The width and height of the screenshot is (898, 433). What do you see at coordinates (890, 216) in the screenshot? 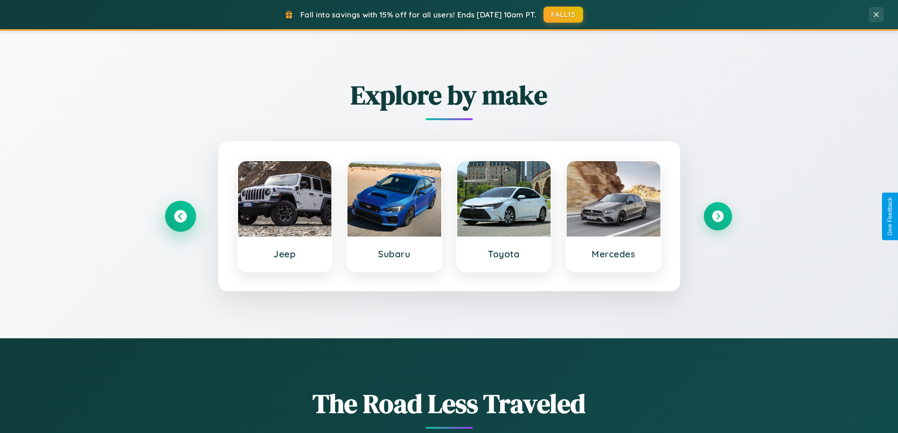
I see `div: Give Feedback` at bounding box center [890, 216].